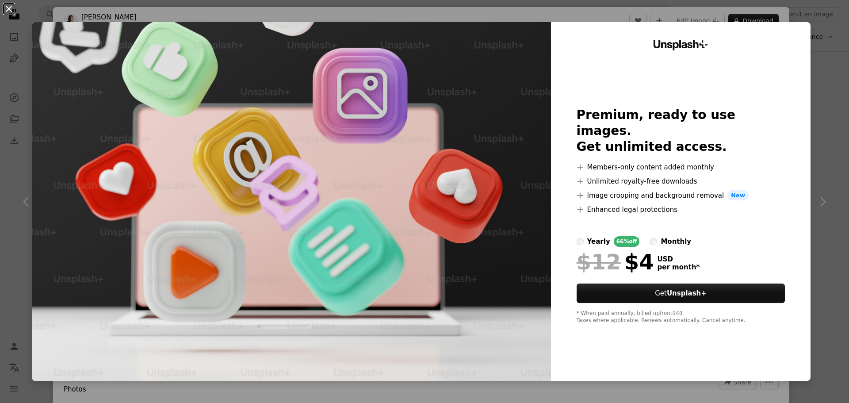  What do you see at coordinates (687, 293) in the screenshot?
I see `strong: Unsplash+` at bounding box center [687, 293].